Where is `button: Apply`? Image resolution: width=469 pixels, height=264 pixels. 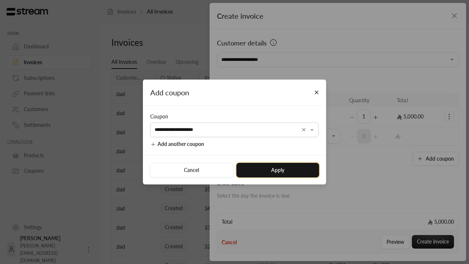 button: Apply is located at coordinates (278, 170).